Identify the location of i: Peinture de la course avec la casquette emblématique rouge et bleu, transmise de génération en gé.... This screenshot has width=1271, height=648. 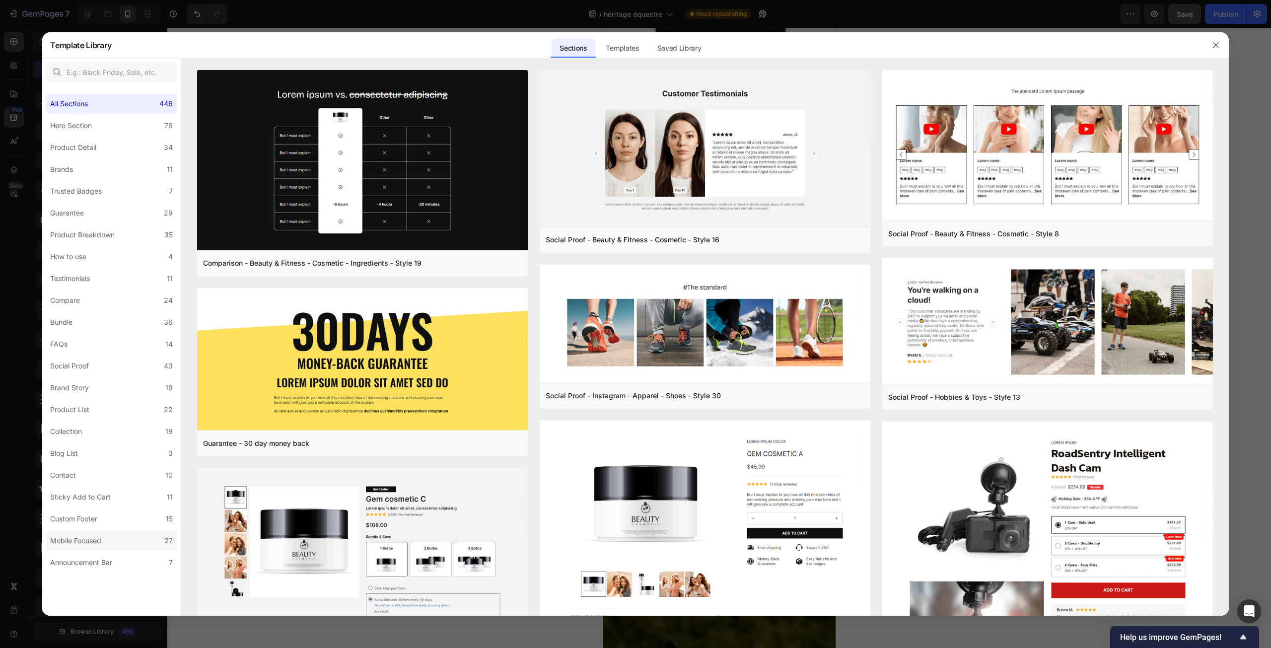
(116, 55).